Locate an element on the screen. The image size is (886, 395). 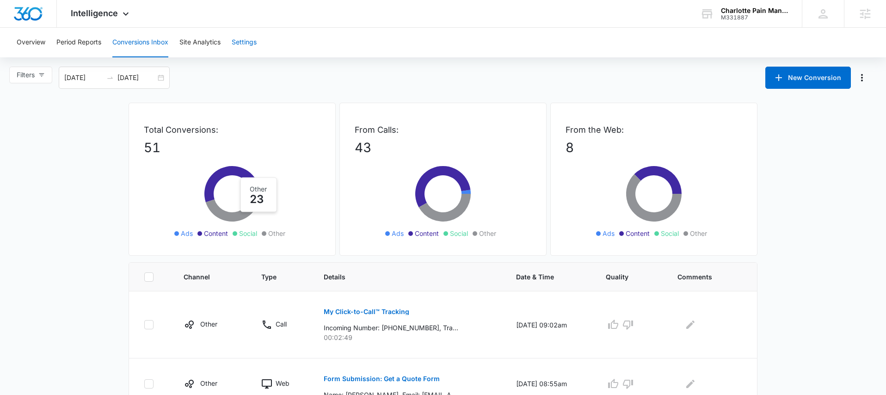
span: swap-right is located at coordinates (110, 78).